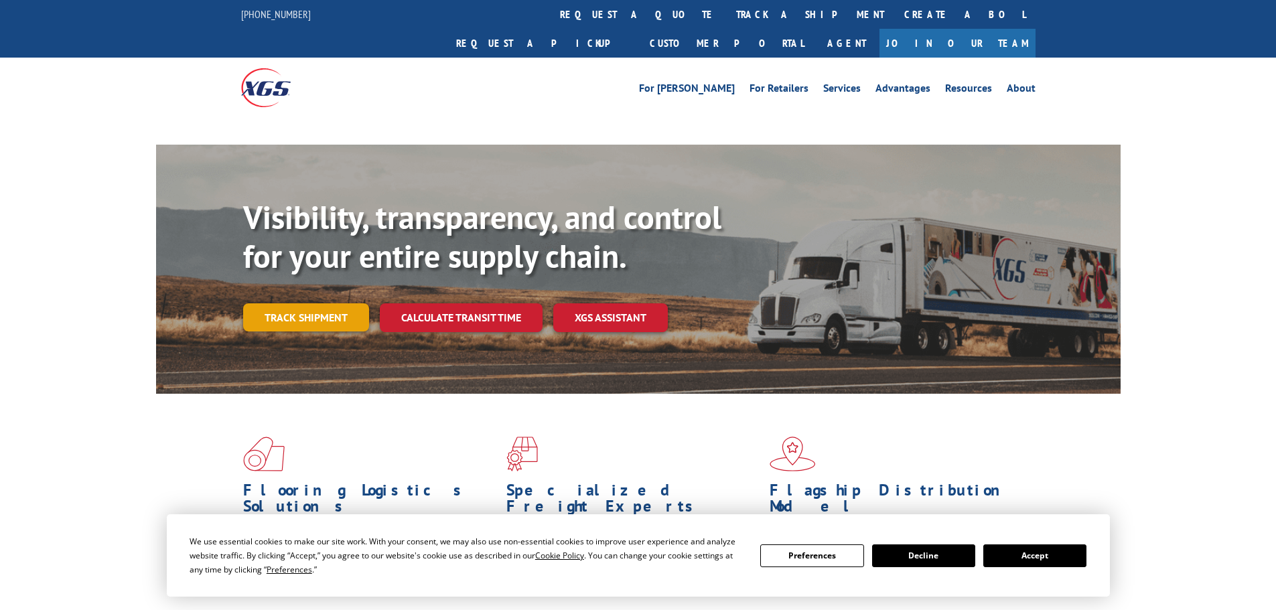  What do you see at coordinates (633, 502) in the screenshot?
I see `h1: Specialized Freight Experts` at bounding box center [633, 502].